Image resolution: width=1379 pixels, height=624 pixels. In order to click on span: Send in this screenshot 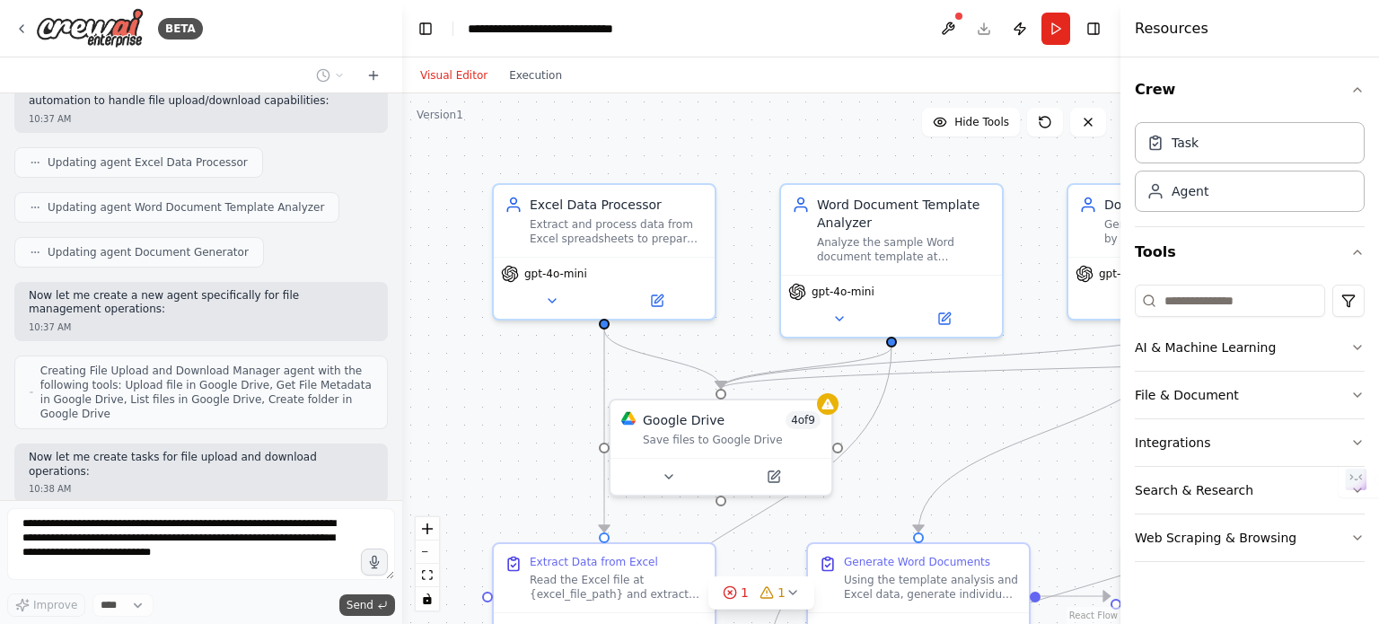, I will do `click(360, 605)`.